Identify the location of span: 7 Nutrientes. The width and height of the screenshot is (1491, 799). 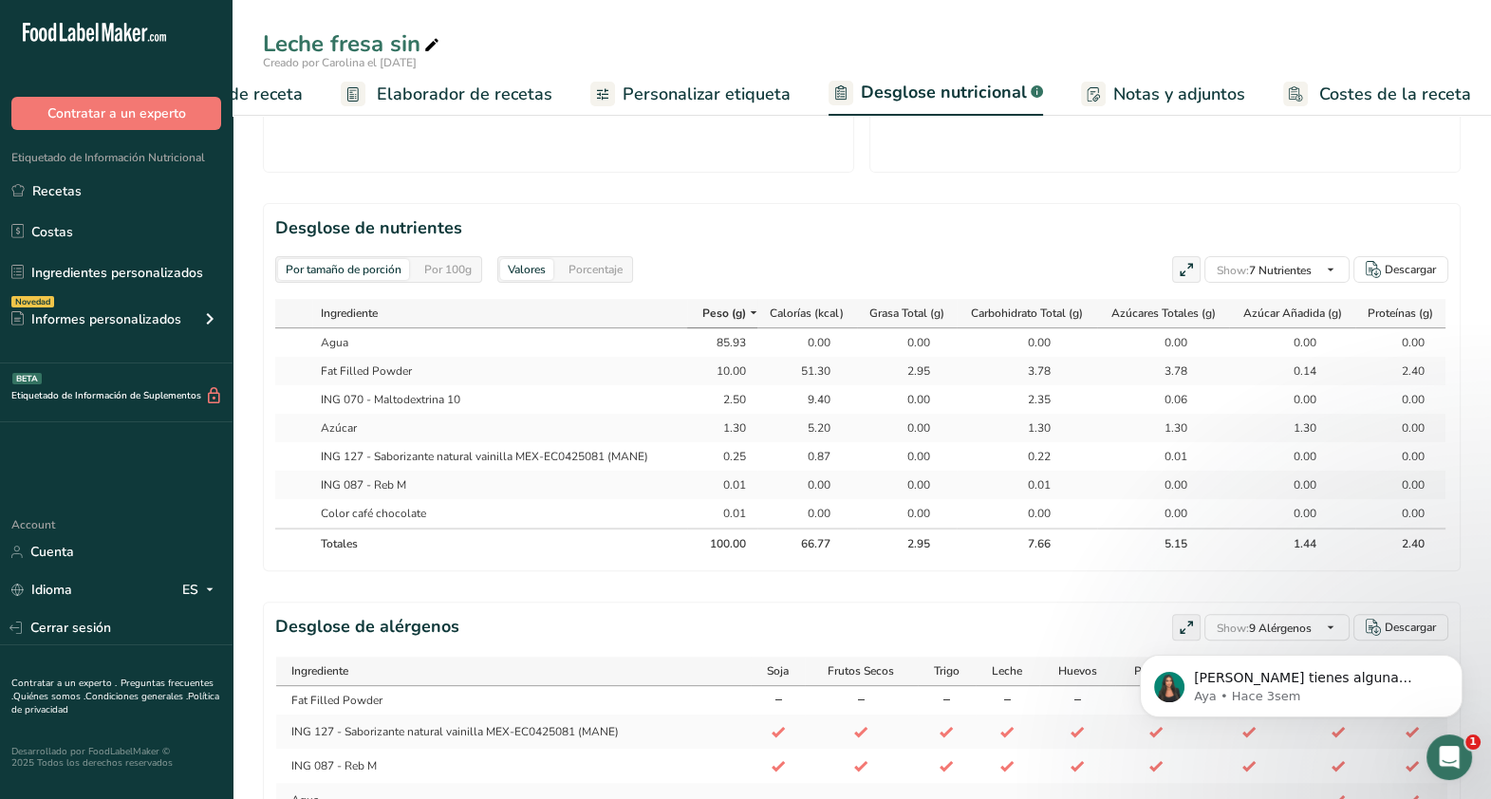
(1264, 270).